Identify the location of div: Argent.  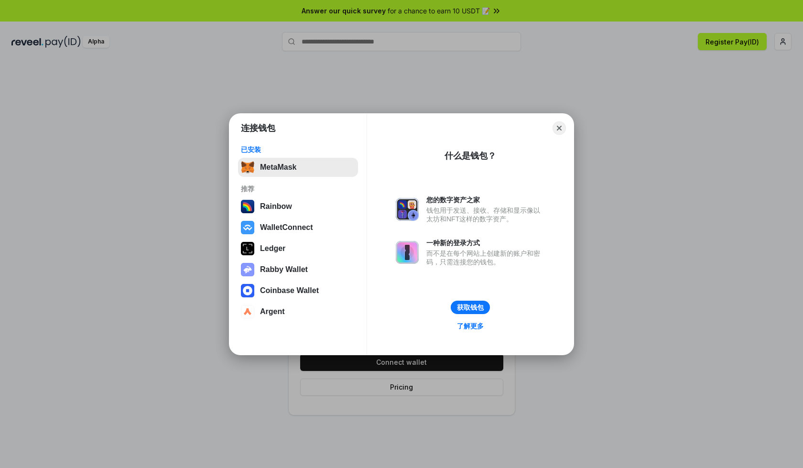
(273, 312).